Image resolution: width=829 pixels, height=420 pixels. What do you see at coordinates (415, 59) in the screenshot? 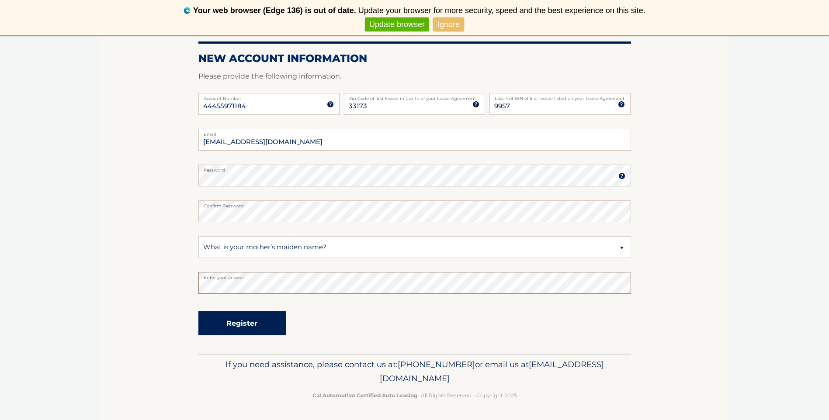
I see `h2: New Account Information` at bounding box center [415, 59].